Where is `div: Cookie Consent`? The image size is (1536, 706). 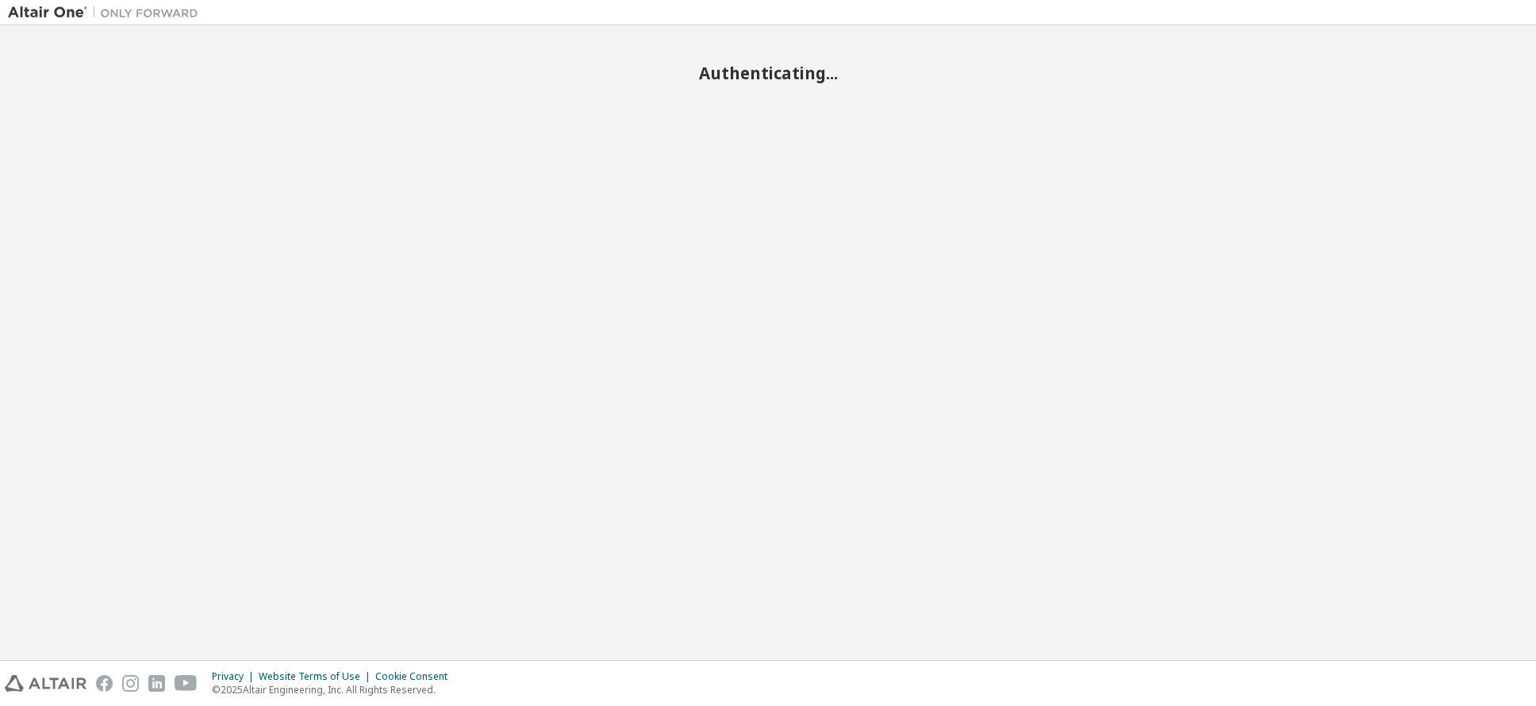 div: Cookie Consent is located at coordinates (416, 677).